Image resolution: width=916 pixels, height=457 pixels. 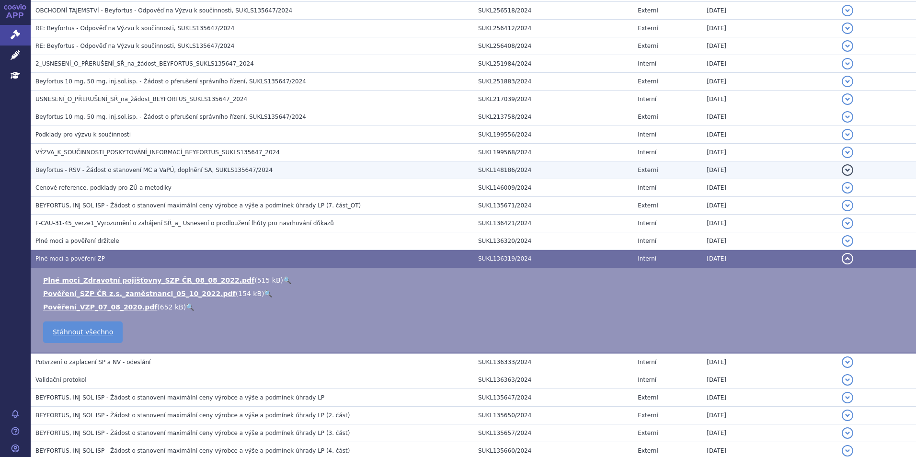 What do you see at coordinates (553, 170) in the screenshot?
I see `td: SUKL148186/2024` at bounding box center [553, 170].